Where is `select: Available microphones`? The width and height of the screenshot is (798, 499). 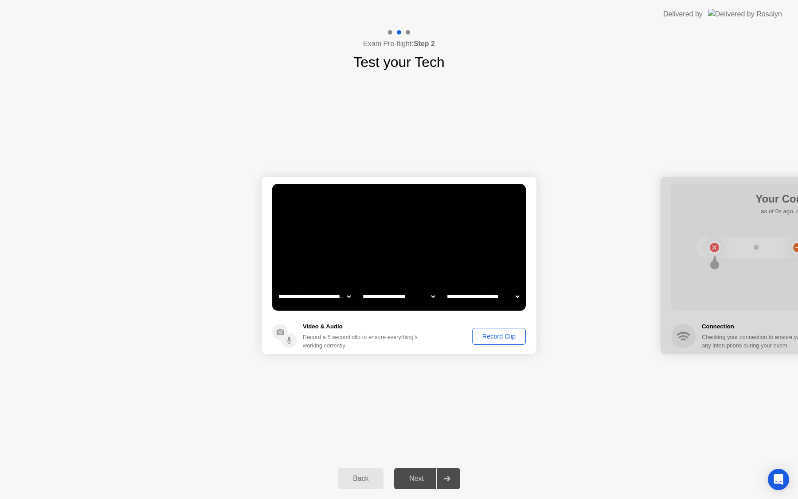
select: Available microphones is located at coordinates (483, 297).